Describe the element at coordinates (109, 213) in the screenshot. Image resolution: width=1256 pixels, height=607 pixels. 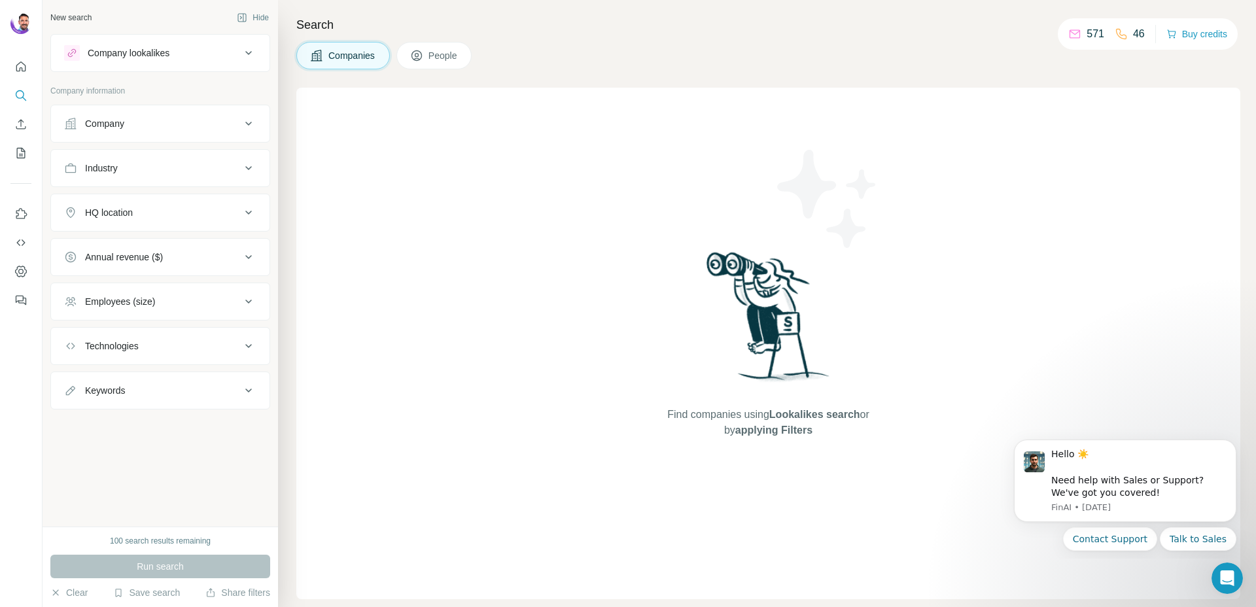
I see `div: HQ location` at that location.